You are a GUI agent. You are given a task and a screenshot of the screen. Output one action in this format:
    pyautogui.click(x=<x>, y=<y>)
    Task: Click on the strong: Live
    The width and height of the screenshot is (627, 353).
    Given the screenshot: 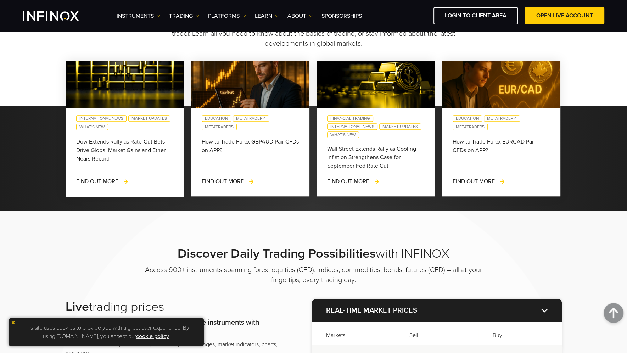 What is the action you would take?
    pyautogui.click(x=77, y=307)
    